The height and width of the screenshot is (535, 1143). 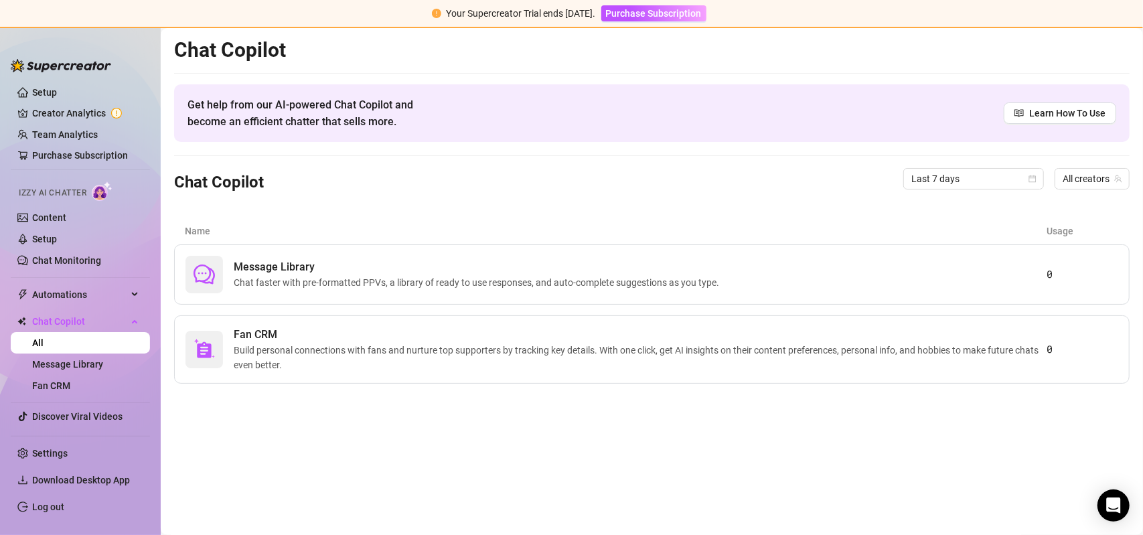 I want to click on span: Chat Copilot, so click(x=80, y=321).